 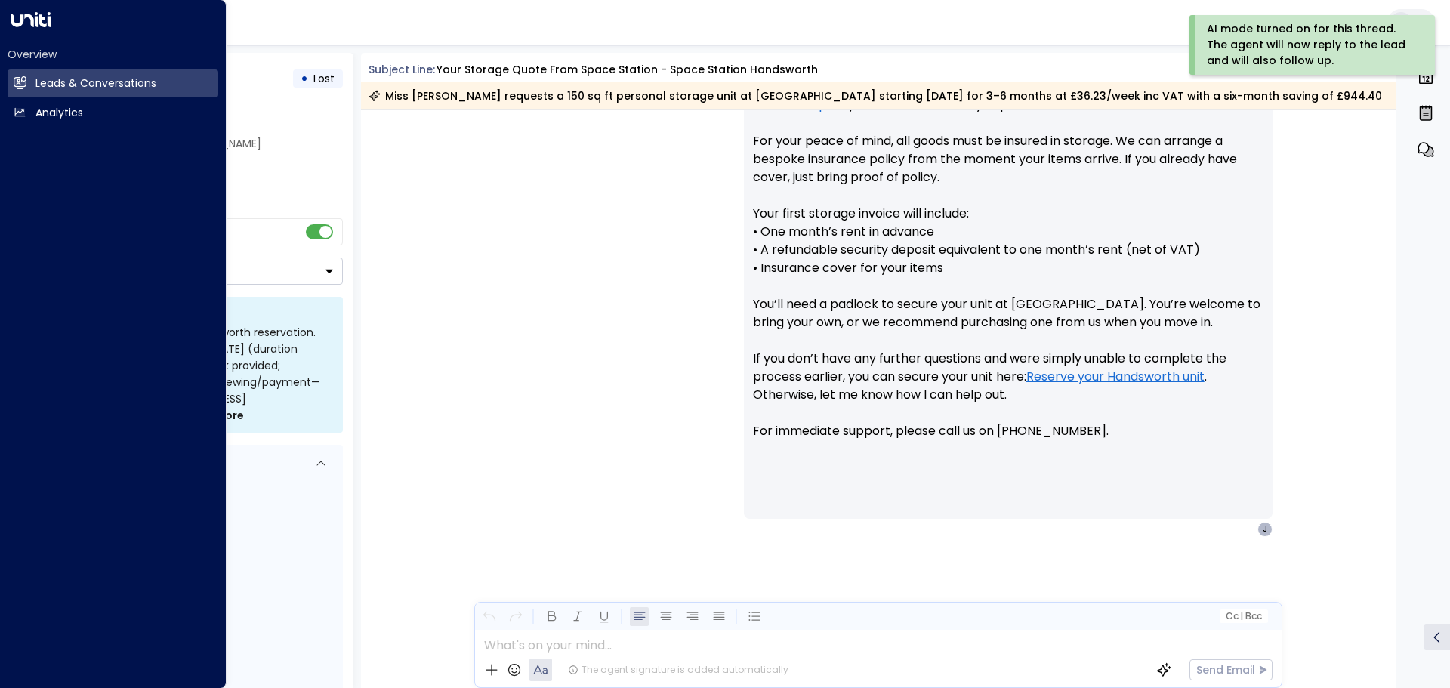 I want to click on span: Subject Line:, so click(x=402, y=69).